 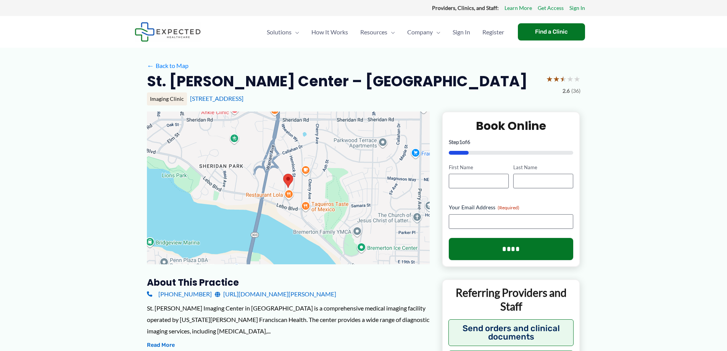 I want to click on span: Sign In, so click(x=461, y=32).